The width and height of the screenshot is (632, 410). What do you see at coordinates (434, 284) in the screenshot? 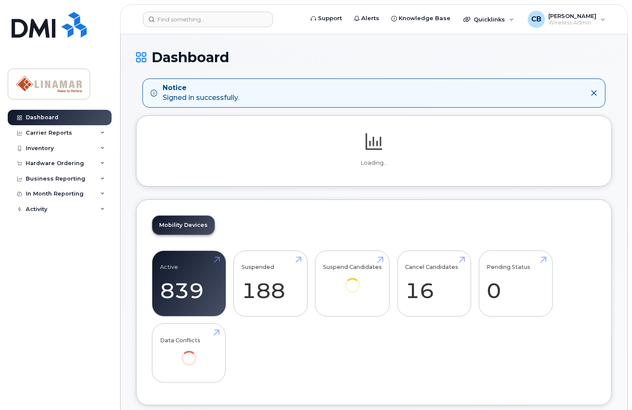
I see `a: Cancel Candidates 16` at bounding box center [434, 284].